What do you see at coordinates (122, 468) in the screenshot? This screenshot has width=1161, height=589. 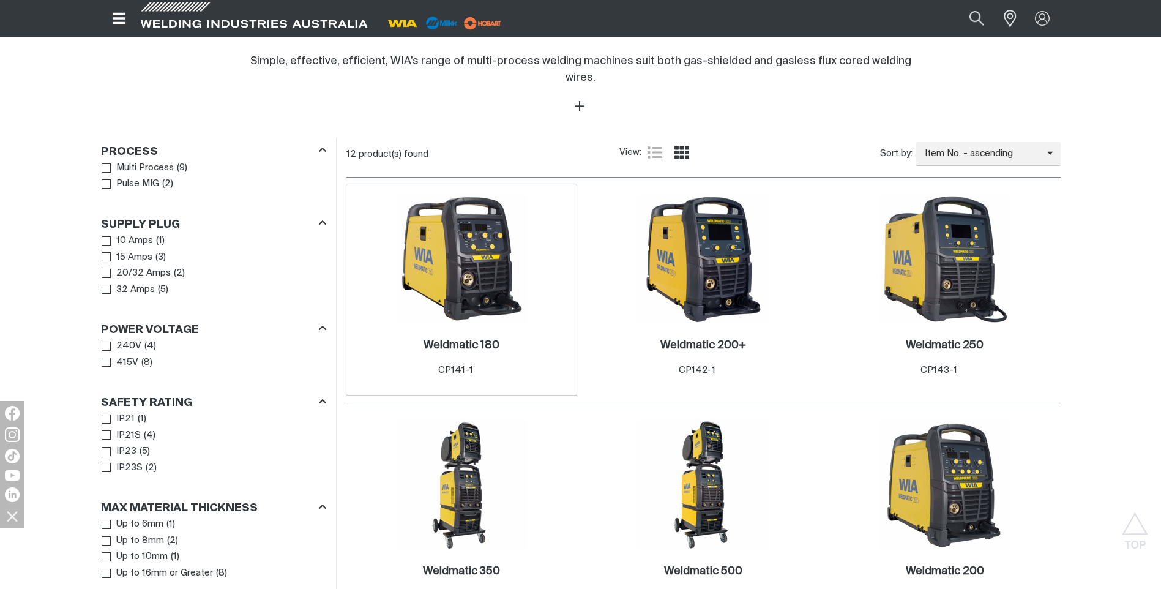 I see `a: IP23S` at bounding box center [122, 468].